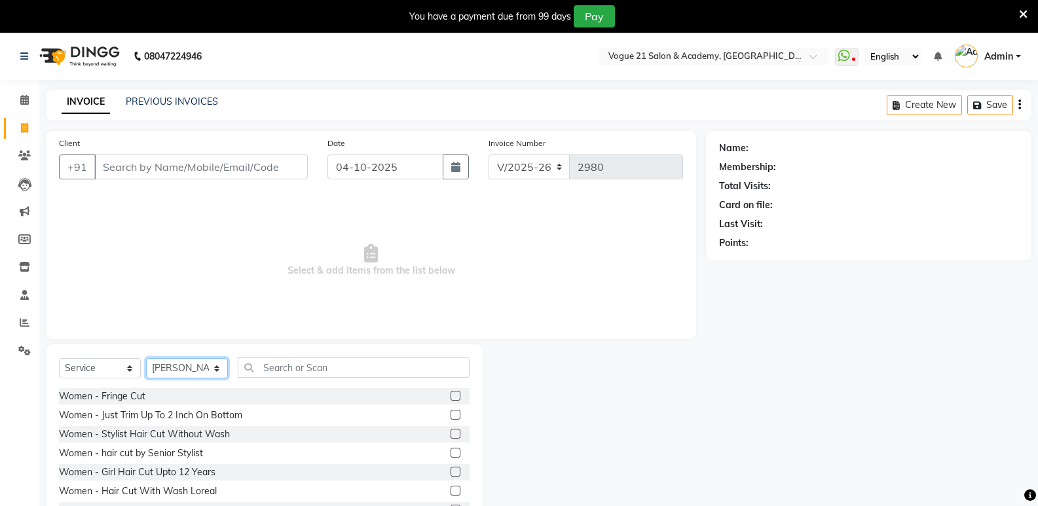 Image resolution: width=1038 pixels, height=506 pixels. What do you see at coordinates (102, 396) in the screenshot?
I see `div: Women - Fringe Cut` at bounding box center [102, 396].